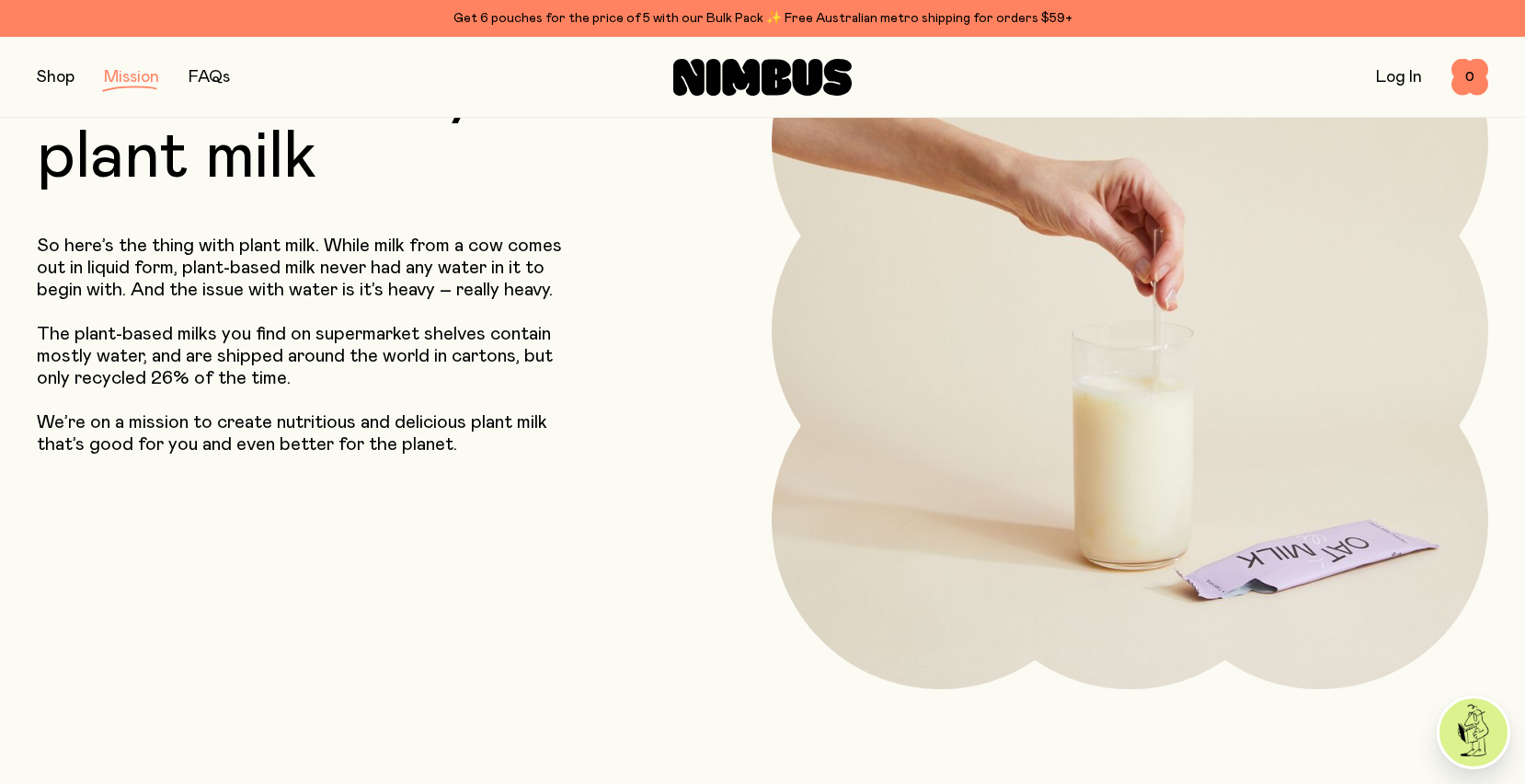 The width and height of the screenshot is (1525, 784). What do you see at coordinates (131, 78) in the screenshot?
I see `a: Mission` at bounding box center [131, 78].